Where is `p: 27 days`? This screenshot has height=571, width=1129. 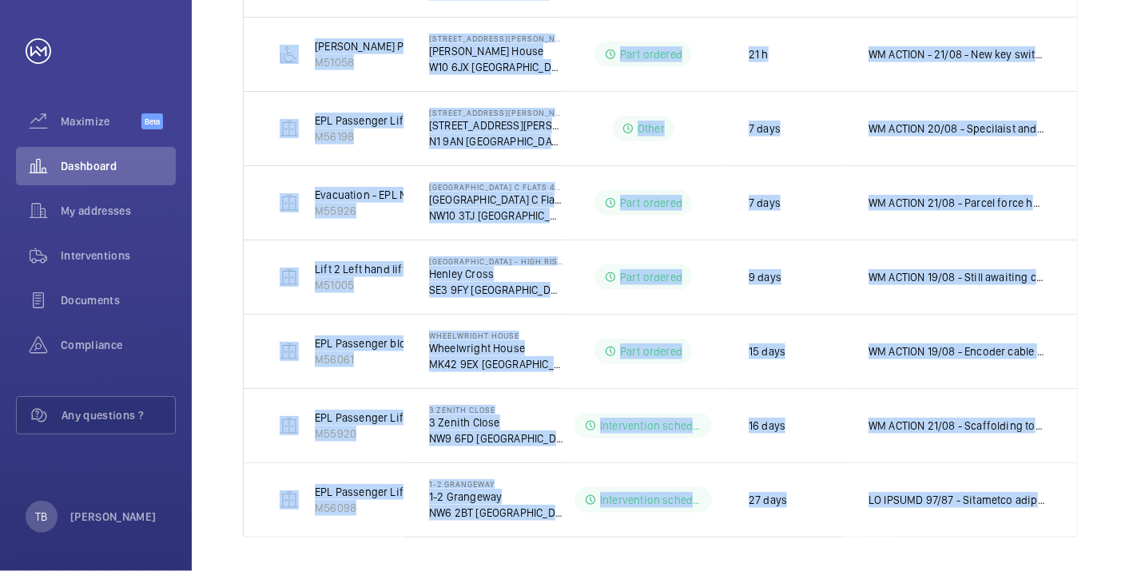
p: 27 days is located at coordinates (768, 500).